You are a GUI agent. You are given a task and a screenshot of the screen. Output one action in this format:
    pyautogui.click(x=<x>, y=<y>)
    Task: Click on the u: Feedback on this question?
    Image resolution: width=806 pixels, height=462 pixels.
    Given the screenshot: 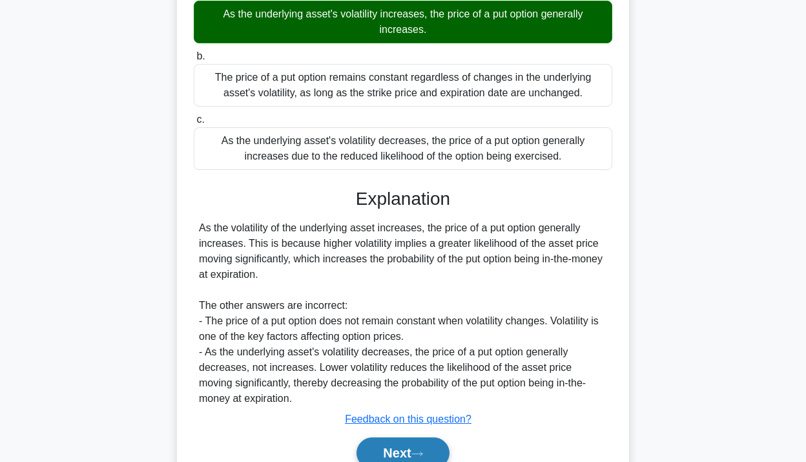 What is the action you would take?
    pyautogui.click(x=408, y=418)
    